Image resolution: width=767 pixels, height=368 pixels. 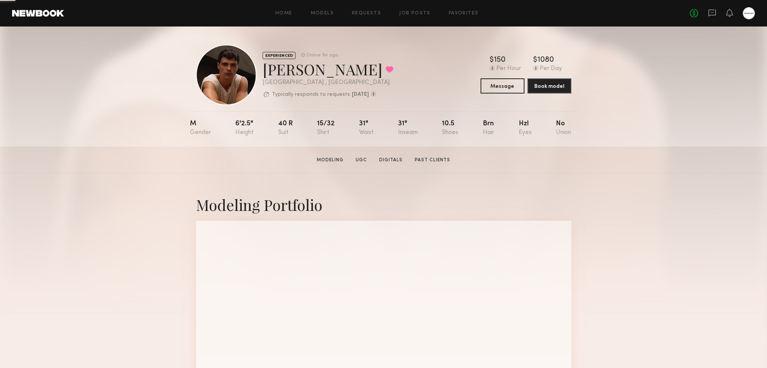 I want to click on div: 1080, so click(x=546, y=60).